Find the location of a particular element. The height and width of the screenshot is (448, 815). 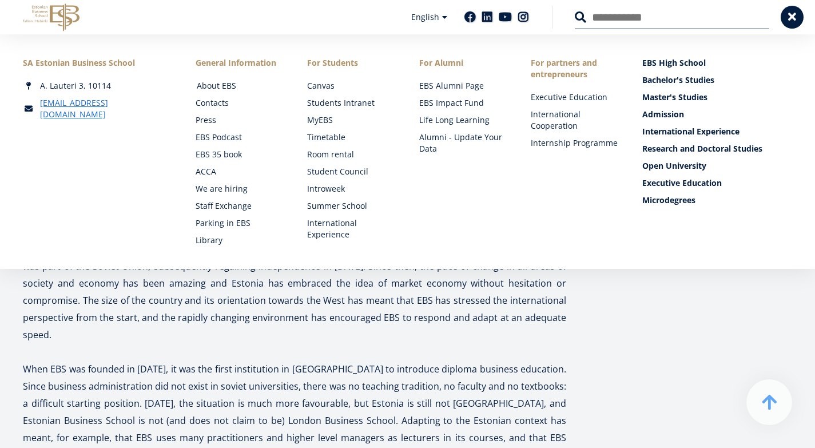

a: Contacts is located at coordinates (240, 103).